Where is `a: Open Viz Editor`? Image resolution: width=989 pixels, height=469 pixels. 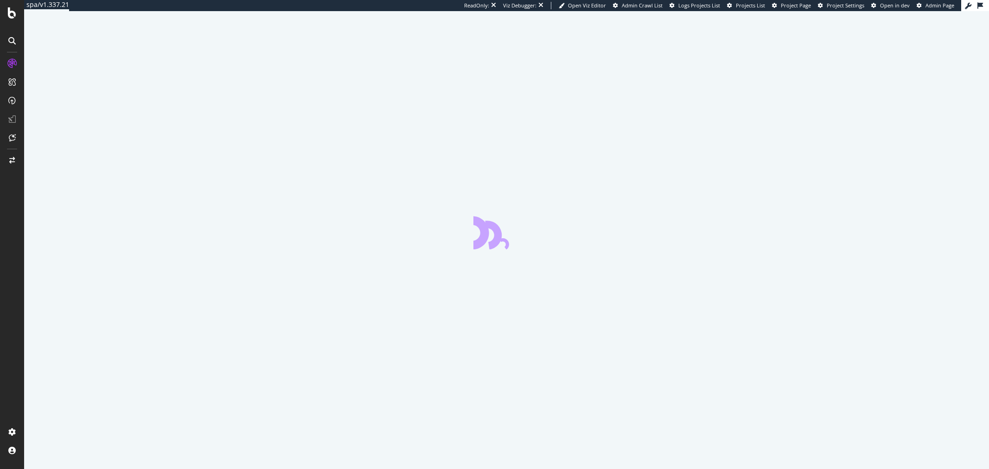
a: Open Viz Editor is located at coordinates (582, 6).